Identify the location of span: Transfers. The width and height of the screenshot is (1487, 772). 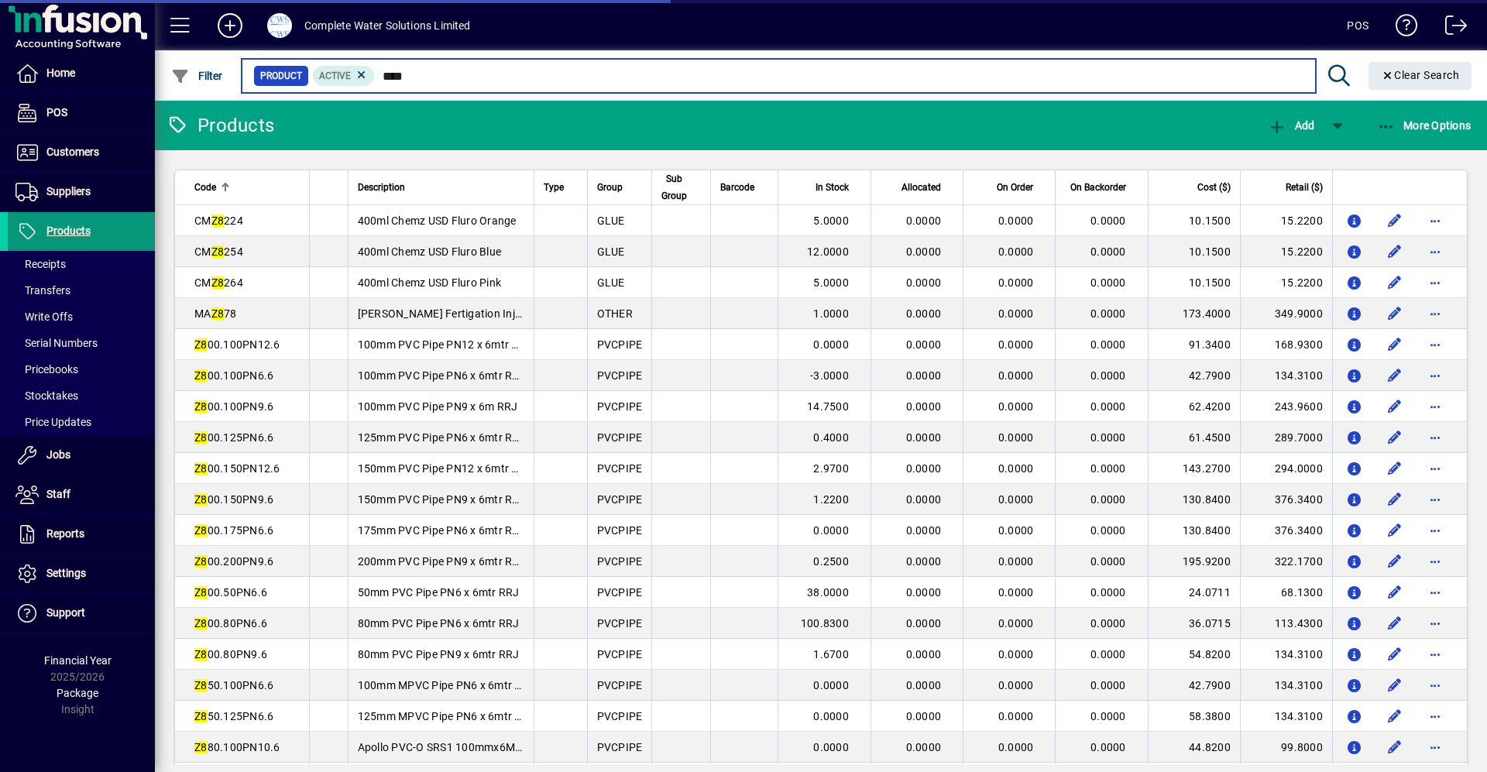
(43, 290).